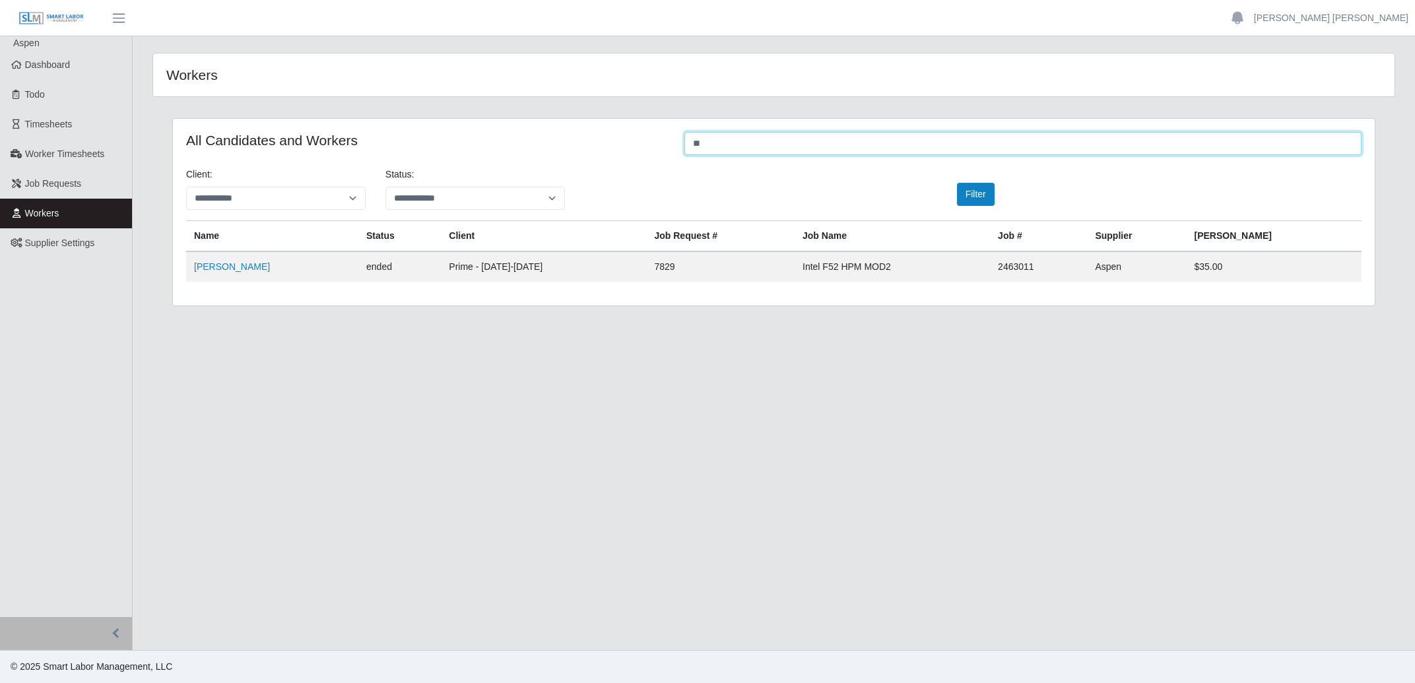 The height and width of the screenshot is (683, 1415). What do you see at coordinates (199, 174) in the screenshot?
I see `label: Client:` at bounding box center [199, 174].